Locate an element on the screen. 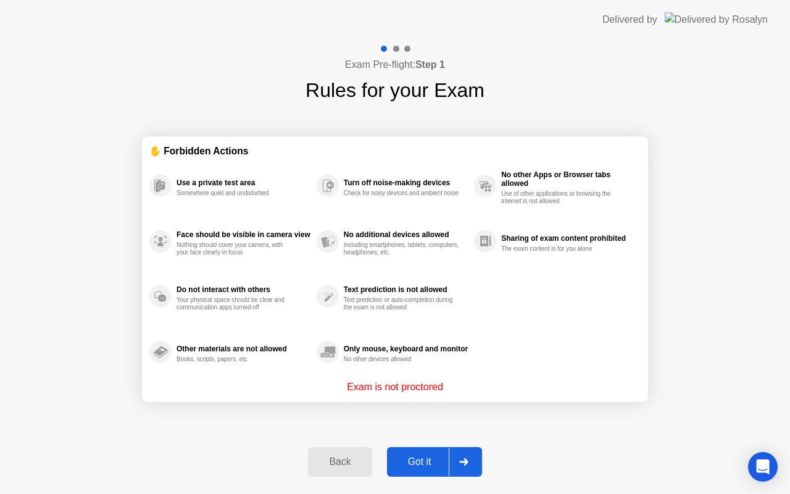  button: Got it is located at coordinates (435, 462).